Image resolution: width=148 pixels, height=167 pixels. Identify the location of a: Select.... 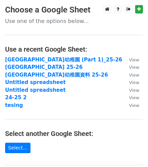
(18, 148).